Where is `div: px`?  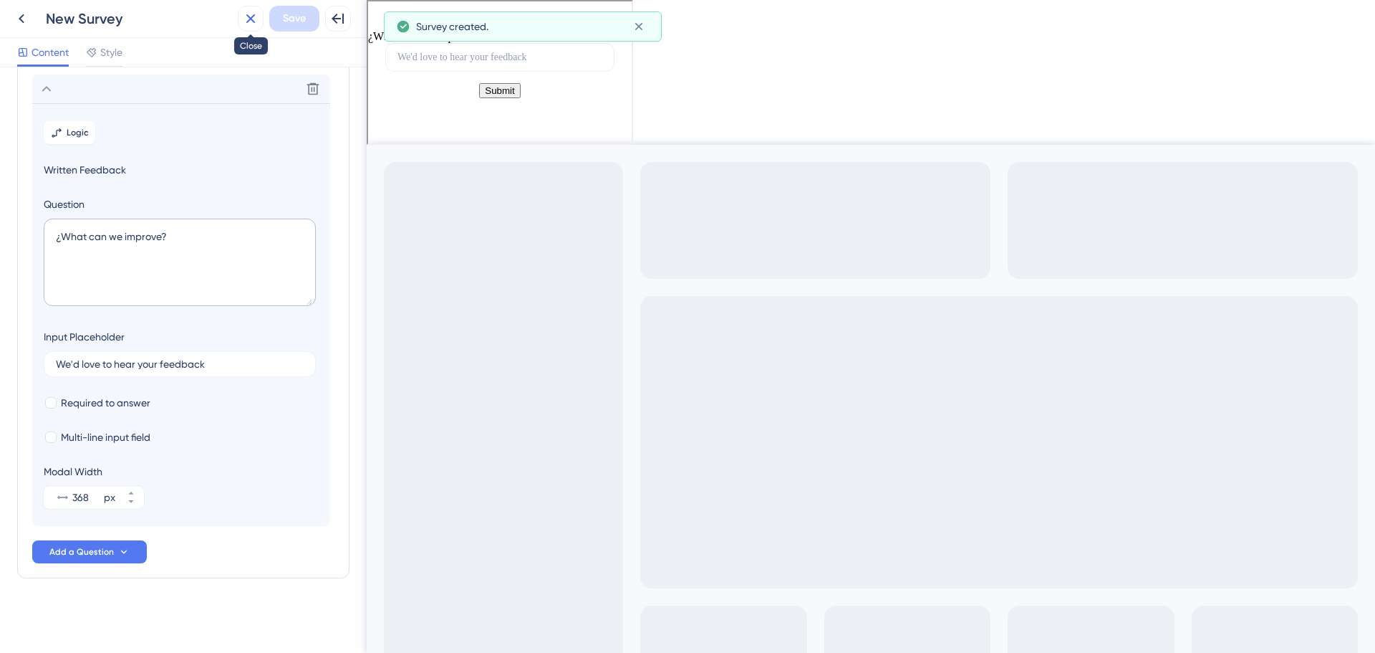 div: px is located at coordinates (110, 497).